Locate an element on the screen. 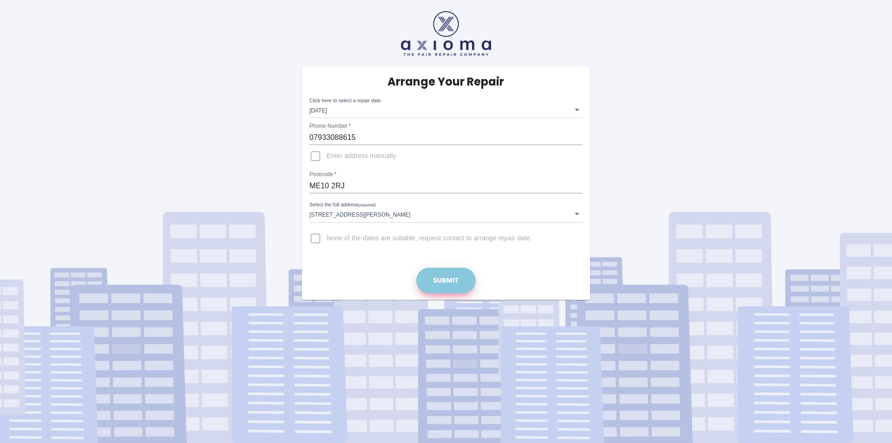 The width and height of the screenshot is (892, 443). small: (required) is located at coordinates (367, 205).